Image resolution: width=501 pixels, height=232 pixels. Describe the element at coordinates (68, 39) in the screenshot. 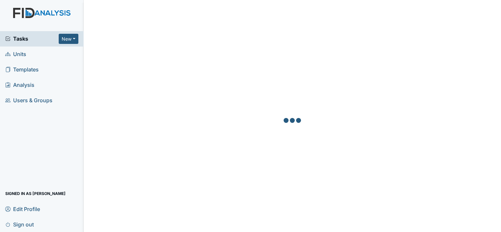

I see `button: New` at that location.